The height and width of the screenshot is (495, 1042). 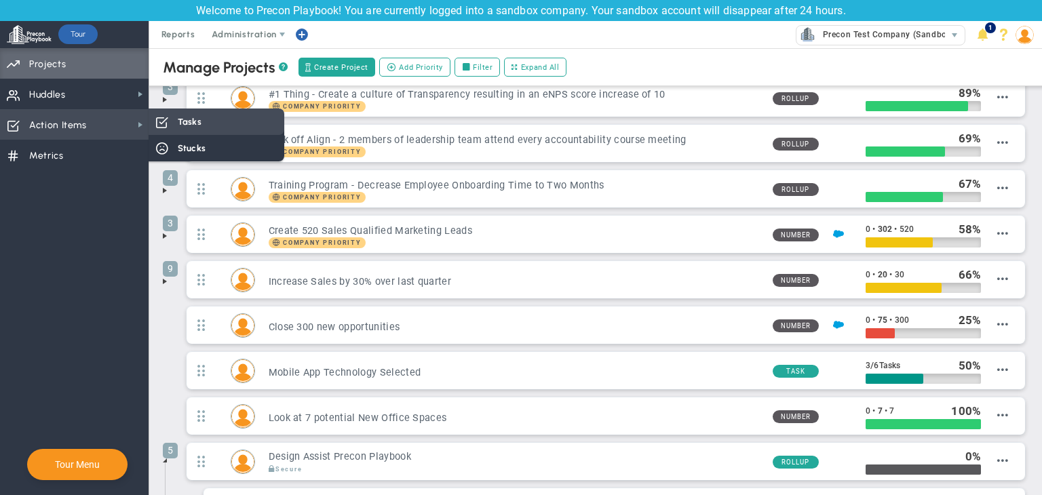 What do you see at coordinates (1003, 35) in the screenshot?
I see `li: Help & Frequently Asked Questions (FAQ)` at bounding box center [1003, 35].